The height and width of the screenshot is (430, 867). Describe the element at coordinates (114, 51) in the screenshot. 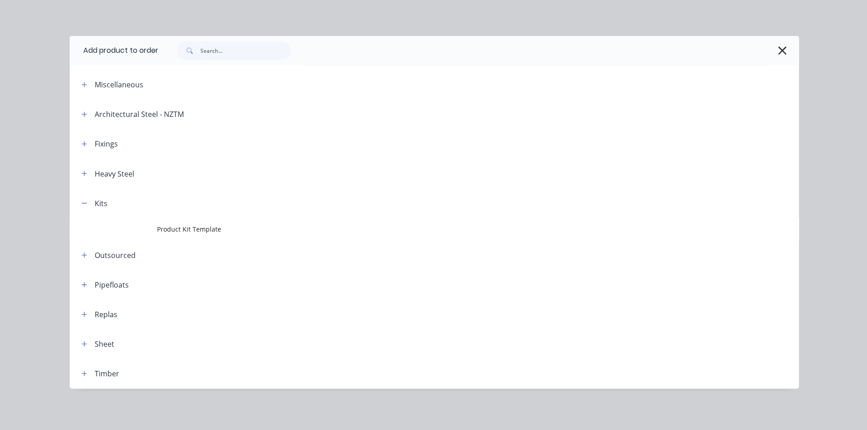

I see `div: Add product to order` at that location.